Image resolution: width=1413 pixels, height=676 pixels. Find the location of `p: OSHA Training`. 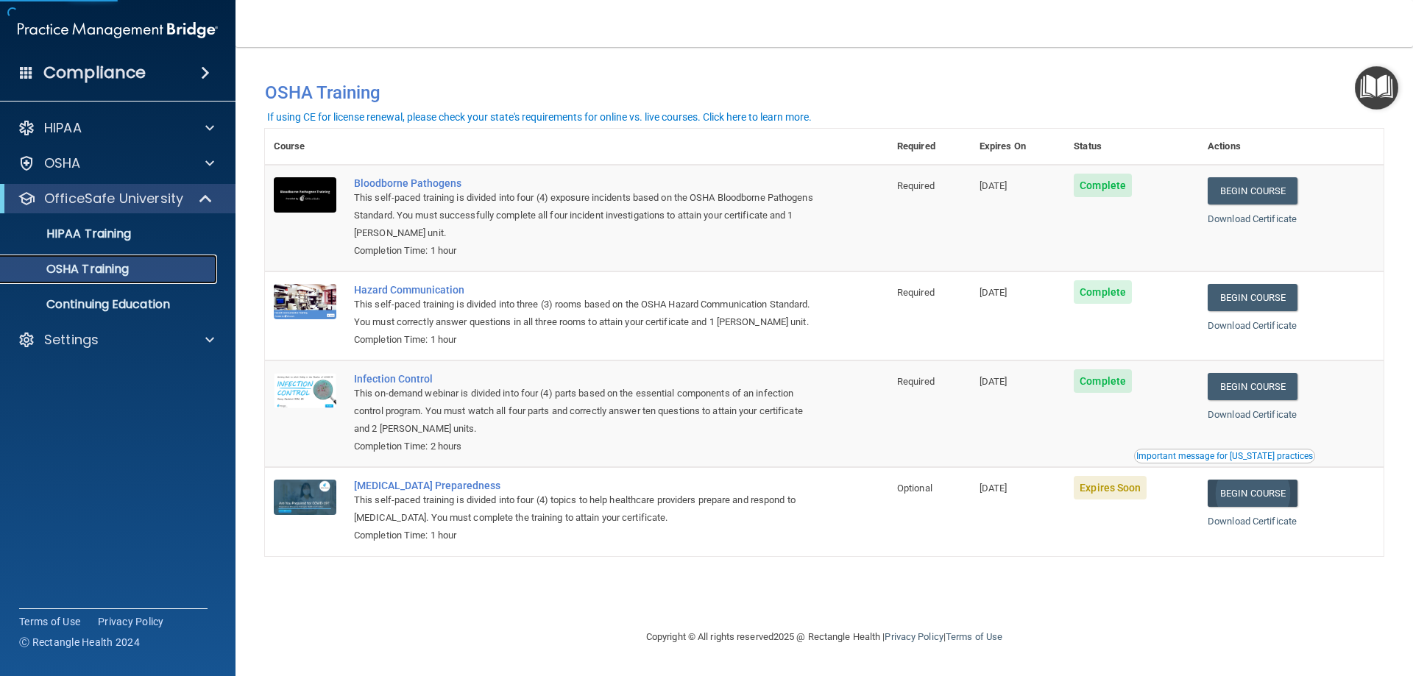

p: OSHA Training is located at coordinates (69, 269).